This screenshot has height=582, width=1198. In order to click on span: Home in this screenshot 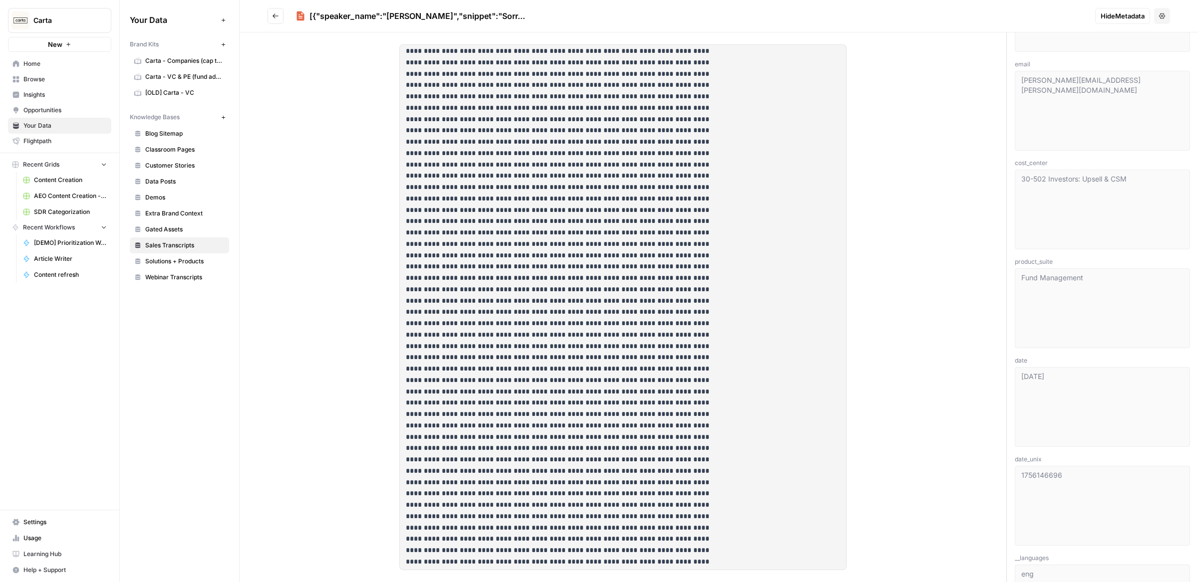, I will do `click(65, 64)`.